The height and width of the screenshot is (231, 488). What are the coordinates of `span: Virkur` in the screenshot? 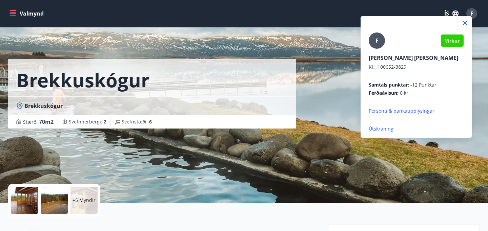 It's located at (452, 41).